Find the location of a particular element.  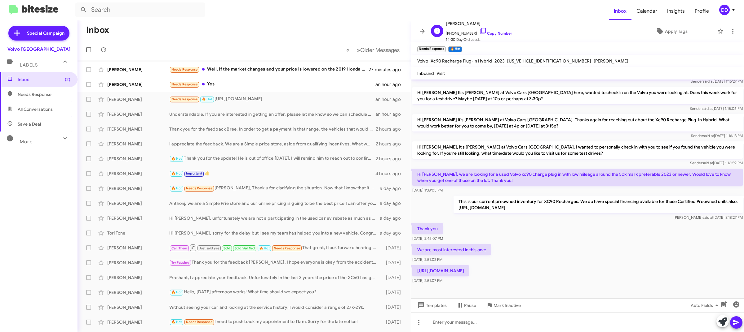

div: DD is located at coordinates (724, 10).